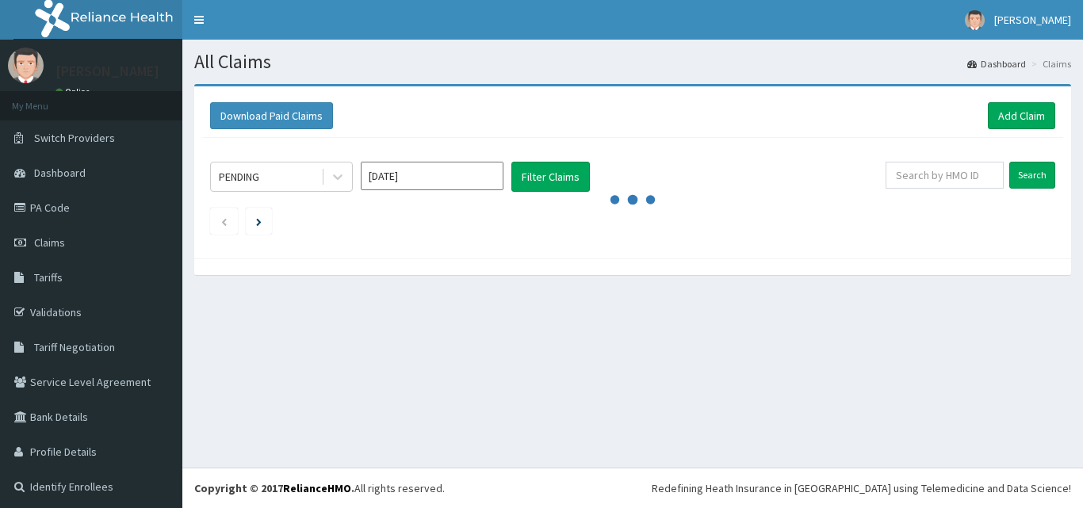 The width and height of the screenshot is (1083, 508). Describe the element at coordinates (75, 92) in the screenshot. I see `a: Online` at that location.